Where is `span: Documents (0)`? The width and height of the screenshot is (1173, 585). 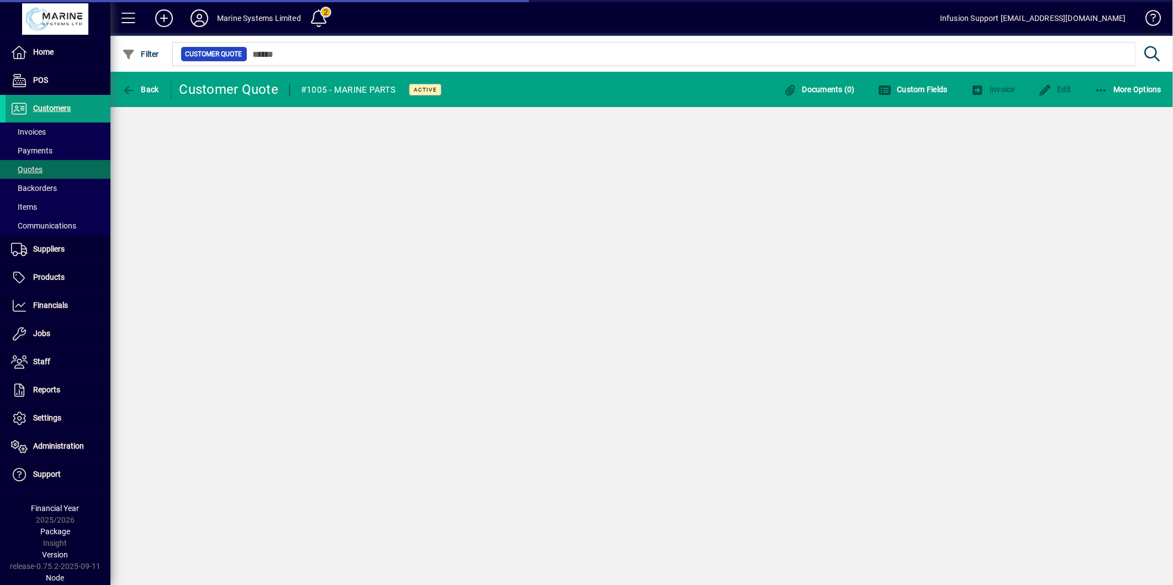 span: Documents (0) is located at coordinates (819, 89).